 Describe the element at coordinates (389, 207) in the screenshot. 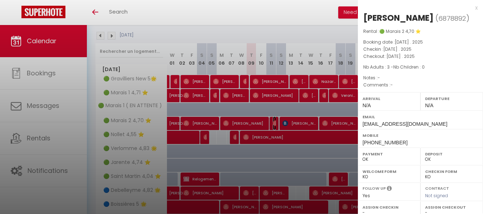

I see `label: Assign Checkin` at that location.